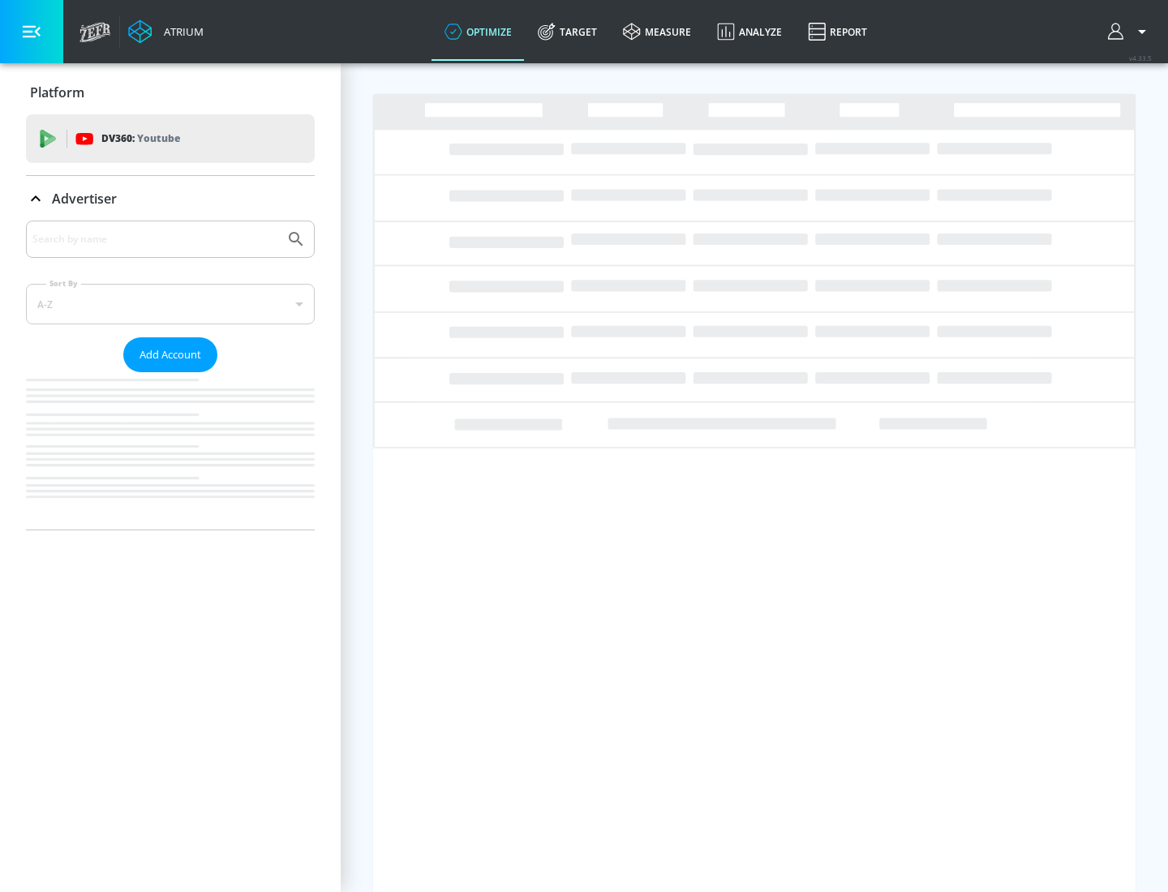 The image size is (1168, 892). Describe the element at coordinates (155, 239) in the screenshot. I see `input: Search by name` at that location.